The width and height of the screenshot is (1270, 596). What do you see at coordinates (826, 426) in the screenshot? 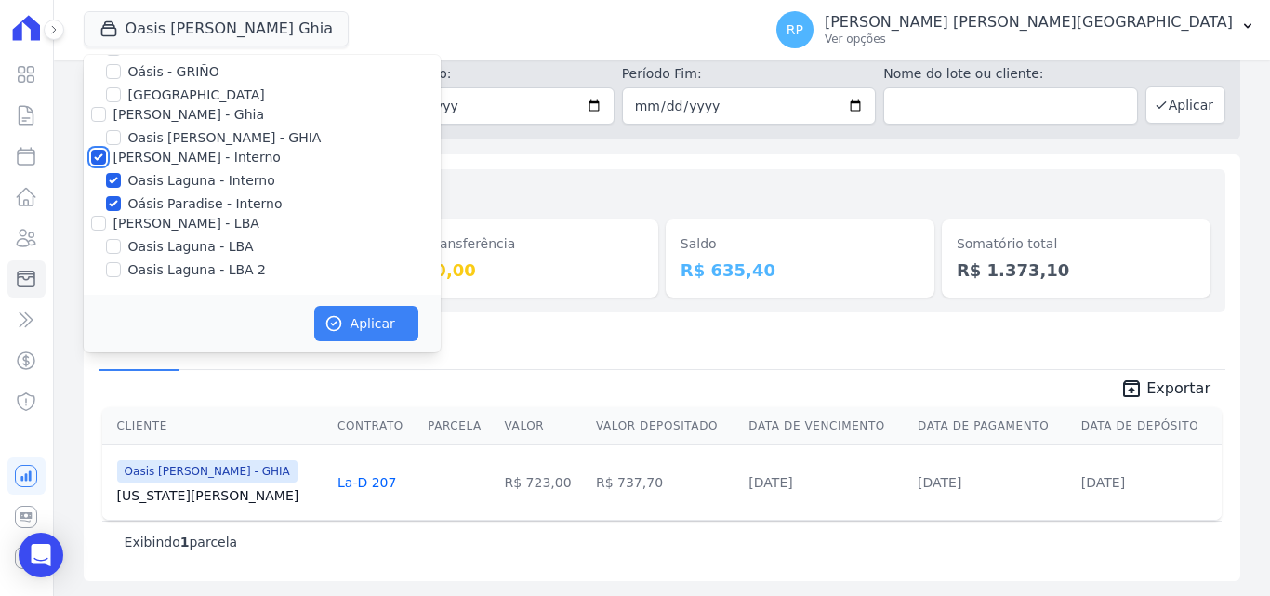
I see `th: Data de Vencimento` at bounding box center [826, 426].